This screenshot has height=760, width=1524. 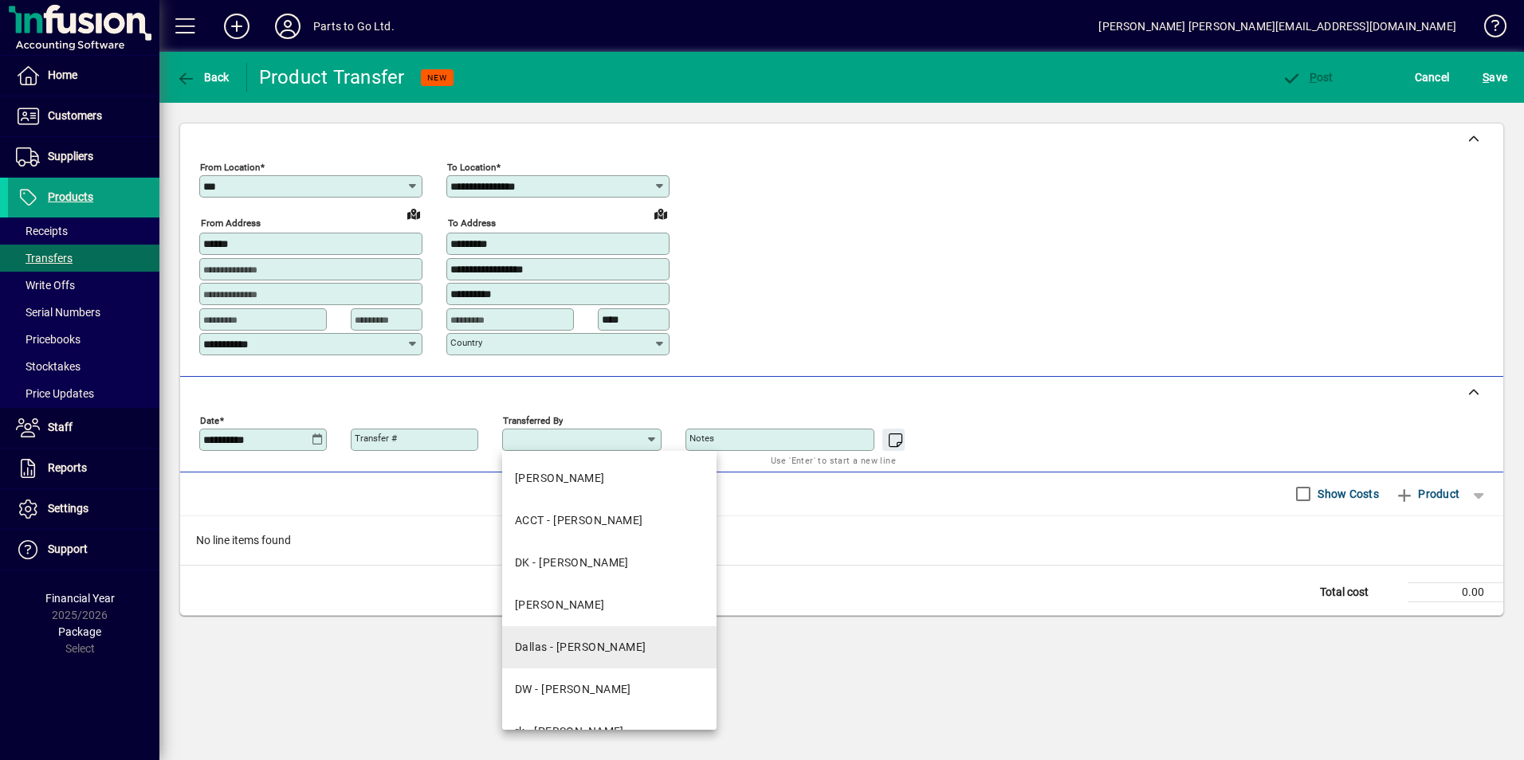 I want to click on button: Cancel, so click(x=1432, y=77).